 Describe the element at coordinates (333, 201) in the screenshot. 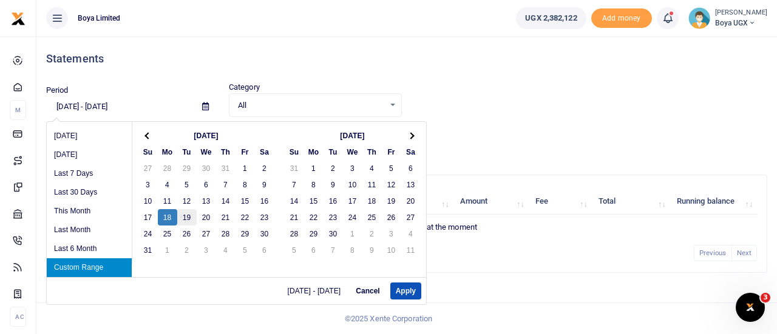

I see `td: 16` at that location.